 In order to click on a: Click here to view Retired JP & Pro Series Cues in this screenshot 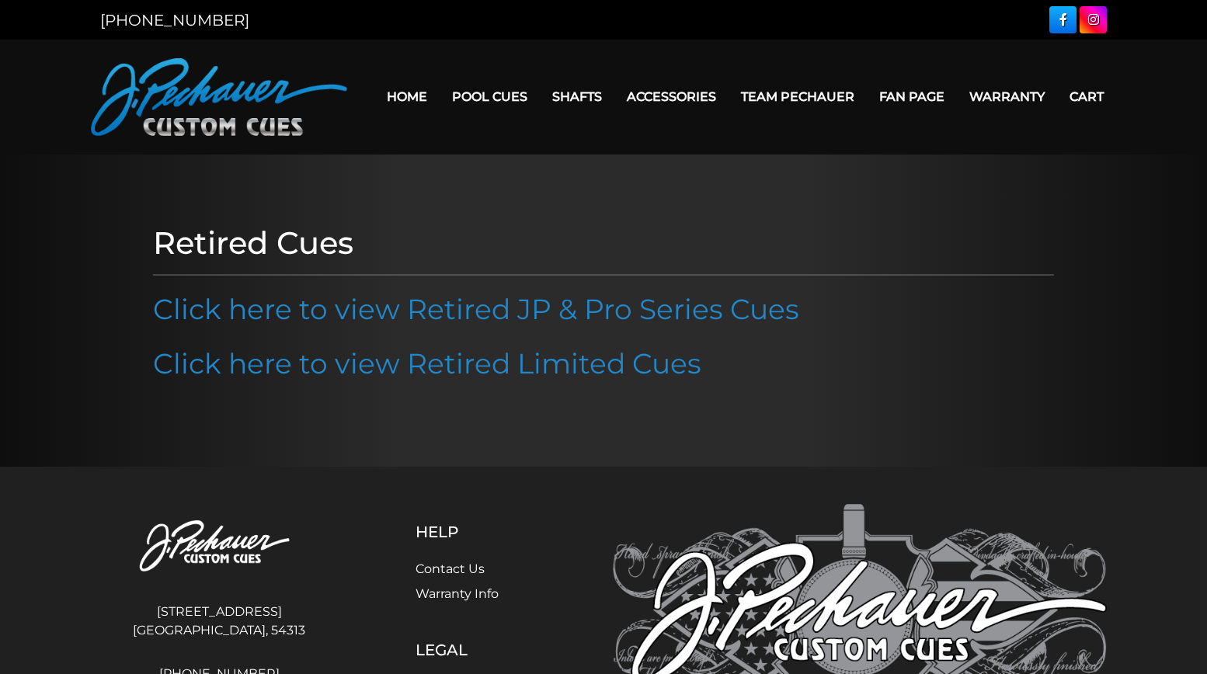, I will do `click(476, 309)`.